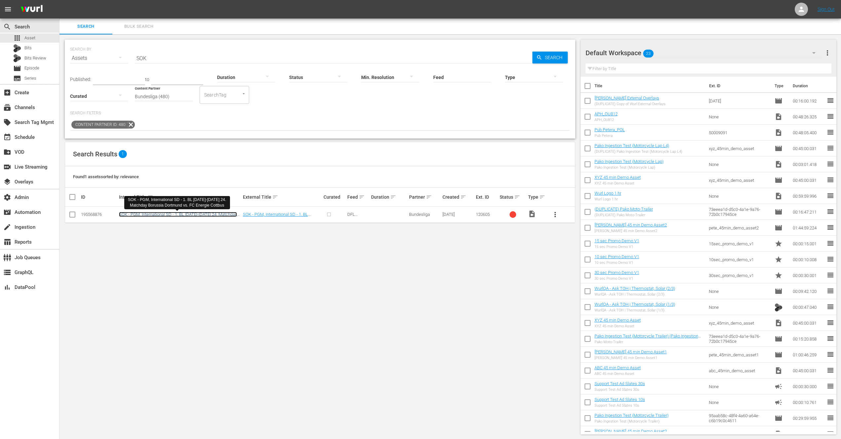  I want to click on div: Wurl Logo 1 hr, so click(608, 199).